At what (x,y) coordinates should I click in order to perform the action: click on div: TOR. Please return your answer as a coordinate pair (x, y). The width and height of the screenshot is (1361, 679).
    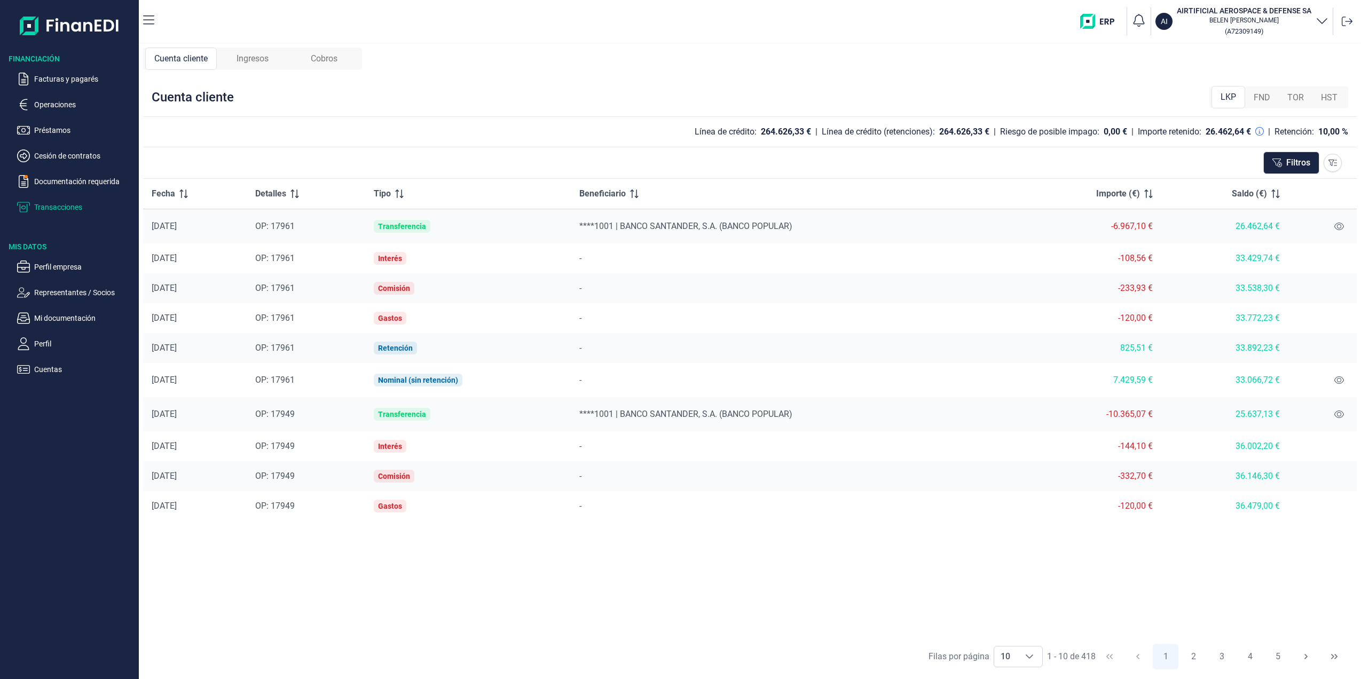
    Looking at the image, I should click on (1296, 98).